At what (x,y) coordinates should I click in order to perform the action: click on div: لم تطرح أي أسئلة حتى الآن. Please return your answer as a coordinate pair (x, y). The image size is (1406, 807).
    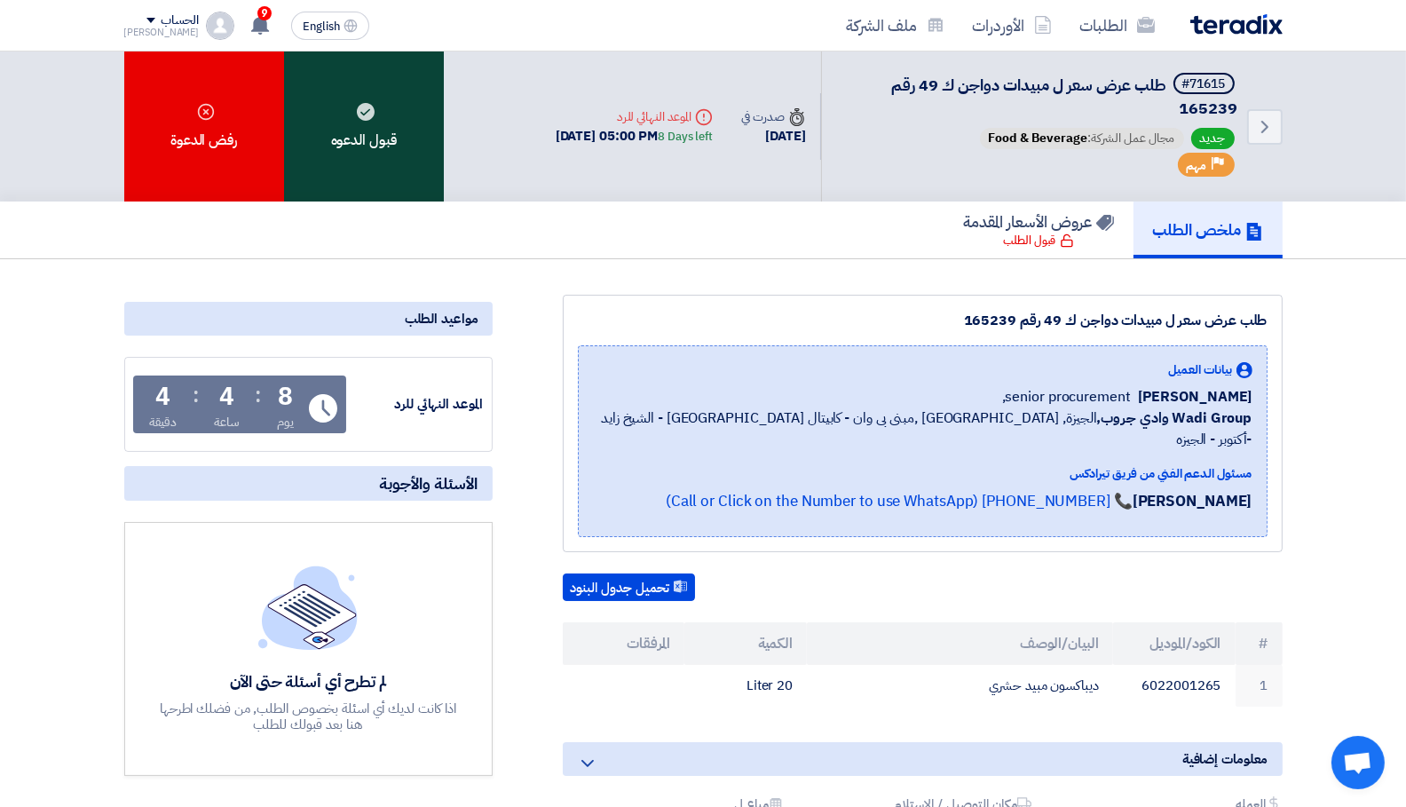
    Looking at the image, I should click on (308, 681).